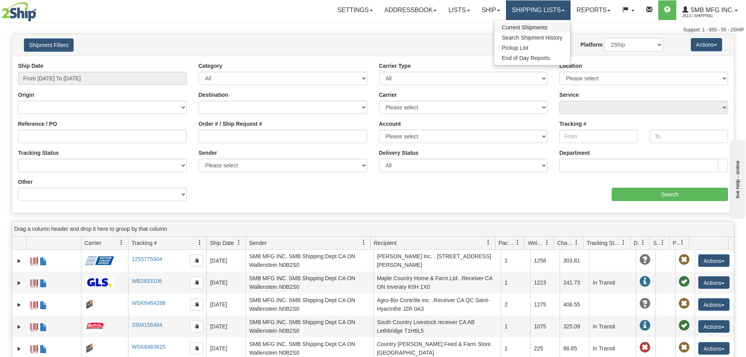 This screenshot has height=357, width=746. What do you see at coordinates (663, 242) in the screenshot?
I see `a: Shipment Issues filter column settings` at bounding box center [663, 242].